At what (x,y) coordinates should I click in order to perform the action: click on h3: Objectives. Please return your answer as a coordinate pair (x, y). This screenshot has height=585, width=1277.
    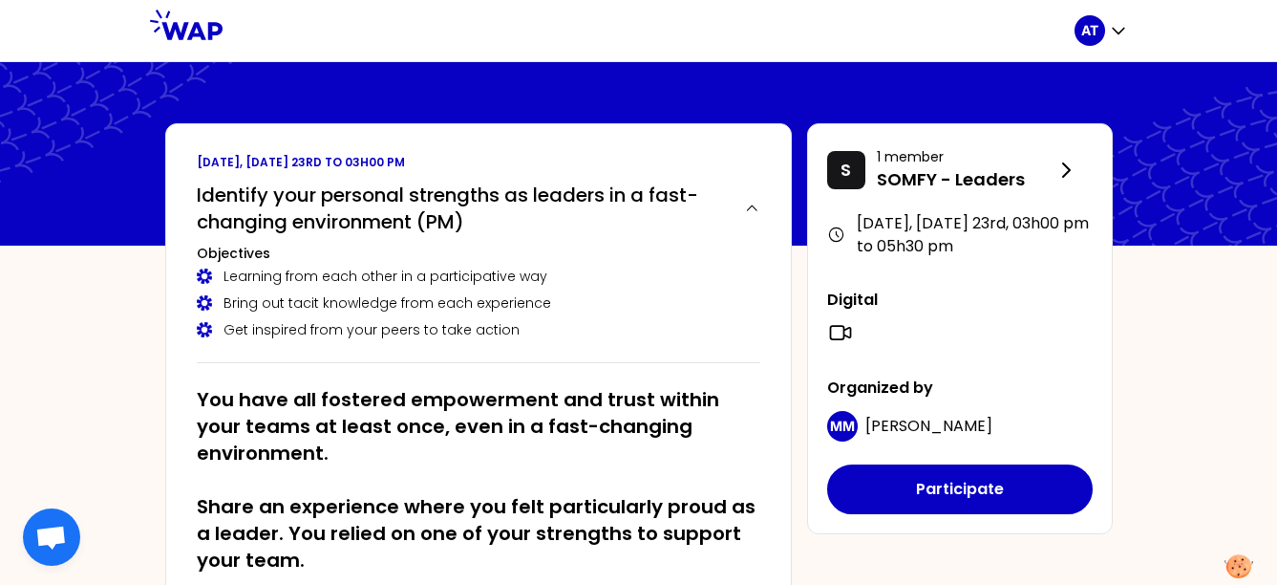
    Looking at the image, I should click on (479, 253).